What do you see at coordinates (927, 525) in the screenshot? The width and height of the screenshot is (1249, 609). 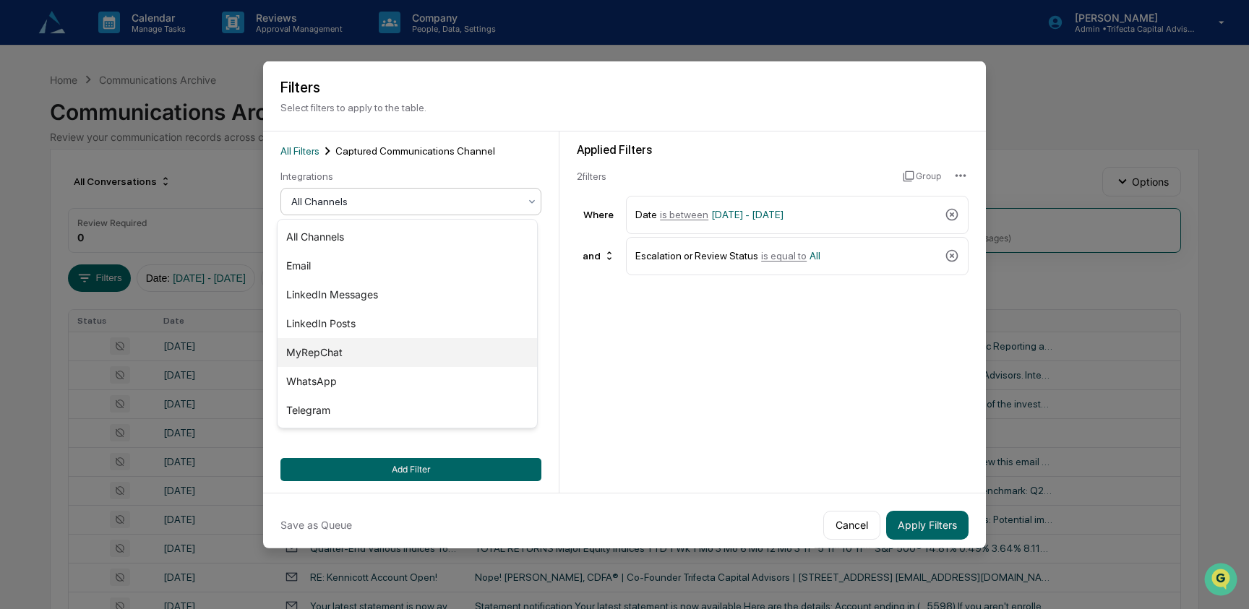 I see `button: Apply Filters` at bounding box center [927, 525].